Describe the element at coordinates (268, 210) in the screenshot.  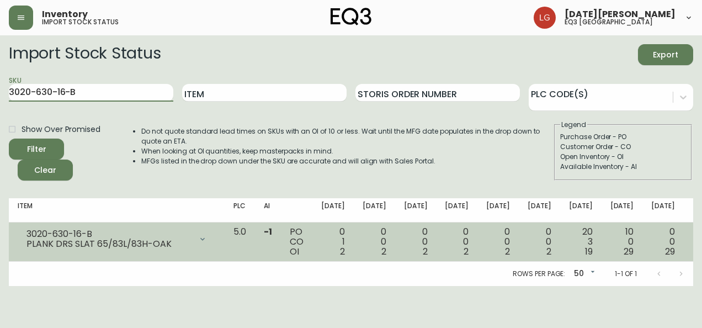
I see `th: AI` at that location.